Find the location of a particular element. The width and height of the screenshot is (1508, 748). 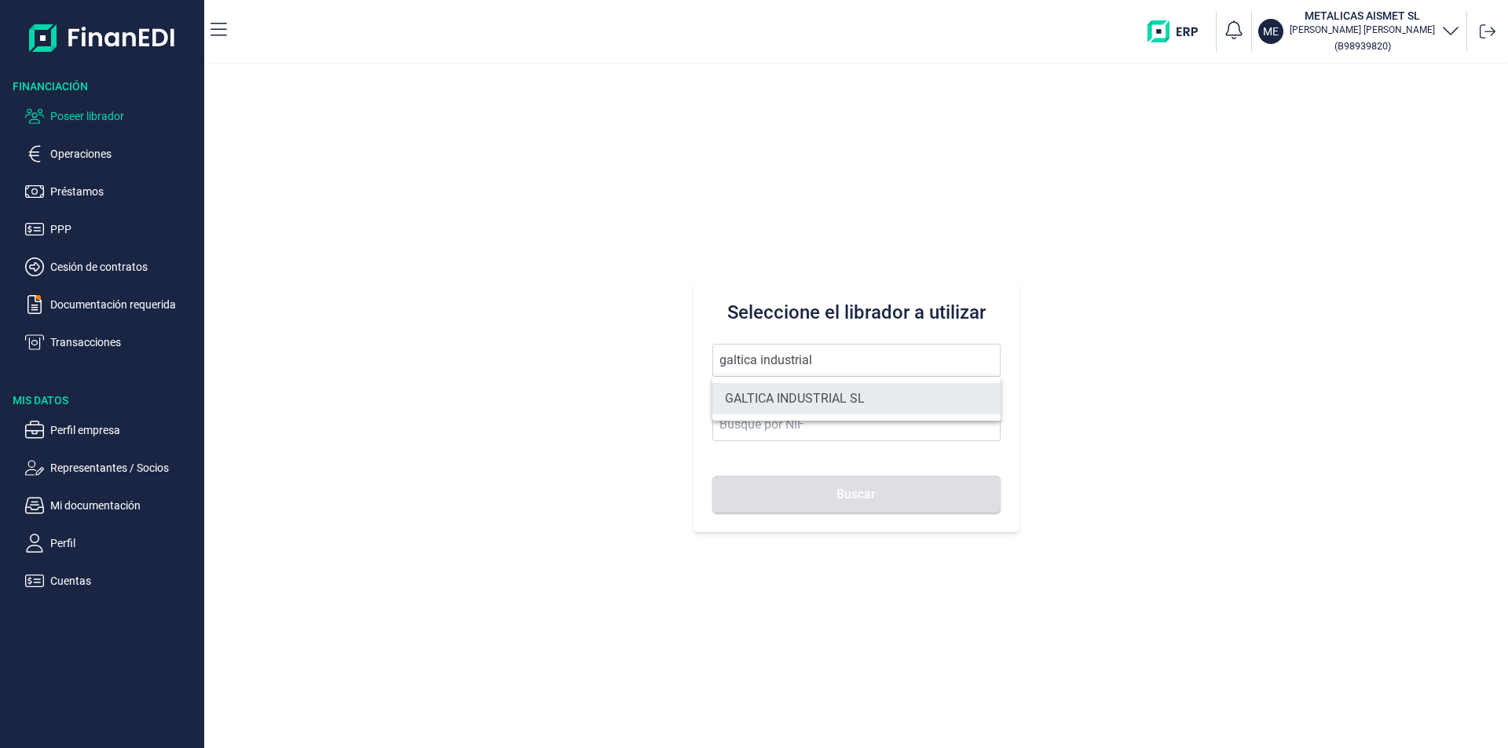

button: Buscar is located at coordinates (856, 495).